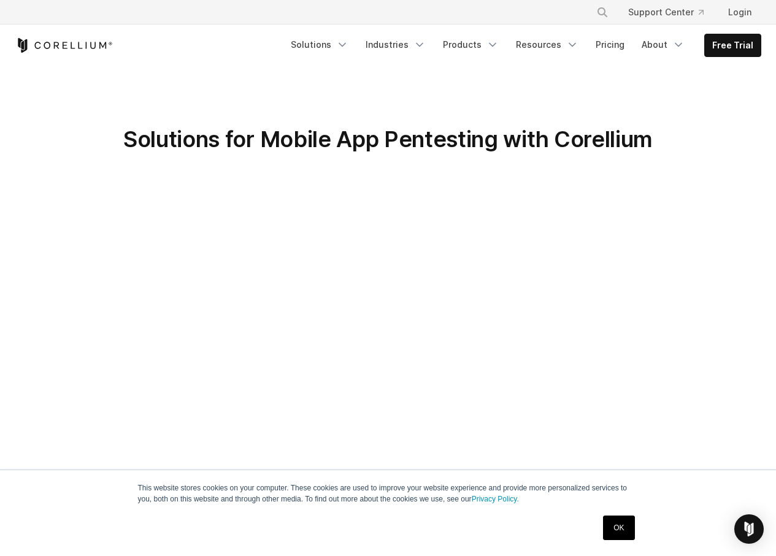  I want to click on a: About, so click(663, 45).